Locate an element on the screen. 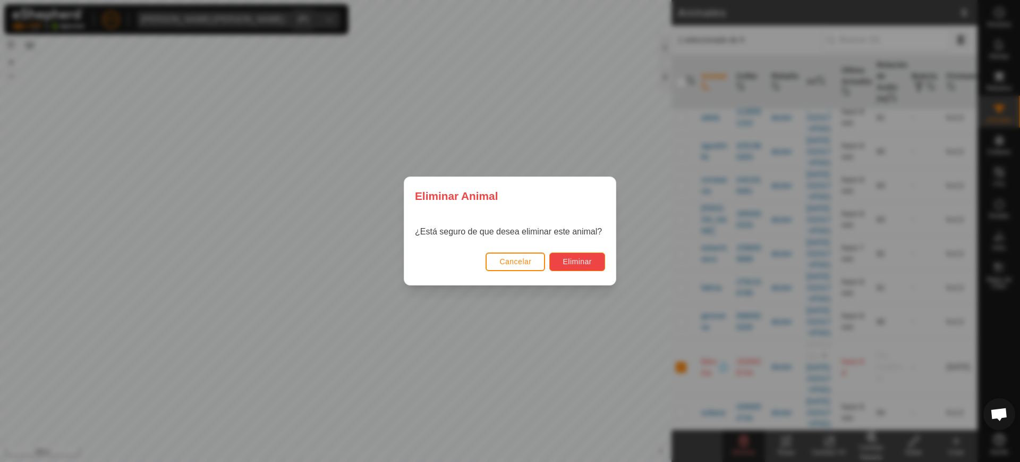 Image resolution: width=1020 pixels, height=462 pixels. span: ¿Está seguro de que desea eliminar este animal? is located at coordinates (508, 231).